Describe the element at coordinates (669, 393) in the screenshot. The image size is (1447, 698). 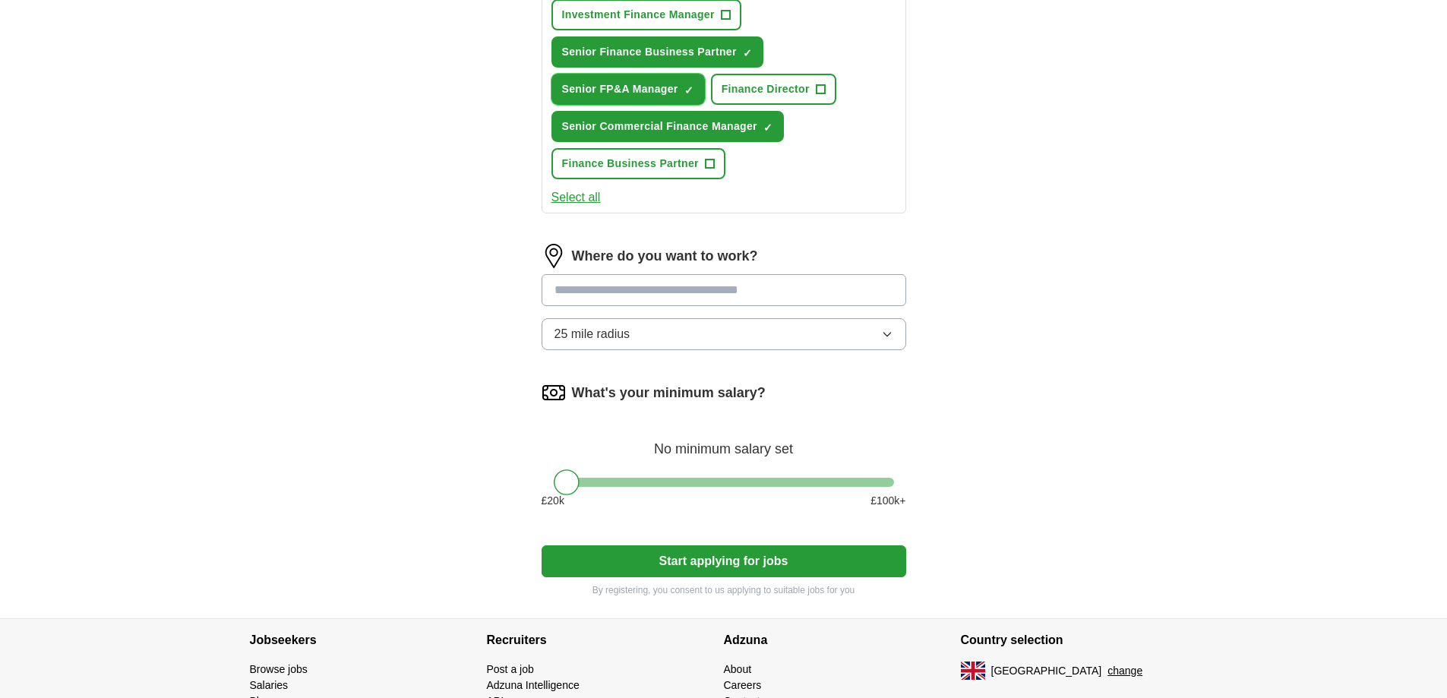
I see `label: What's your minimum salary?` at that location.